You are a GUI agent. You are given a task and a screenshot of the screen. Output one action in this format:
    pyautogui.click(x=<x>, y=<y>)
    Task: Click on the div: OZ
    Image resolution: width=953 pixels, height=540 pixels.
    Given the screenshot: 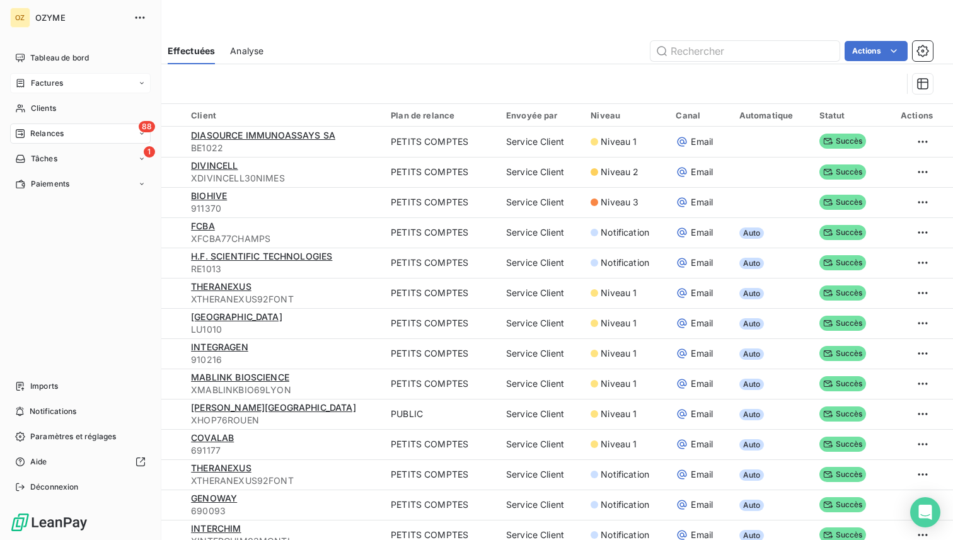 What is the action you would take?
    pyautogui.click(x=20, y=18)
    